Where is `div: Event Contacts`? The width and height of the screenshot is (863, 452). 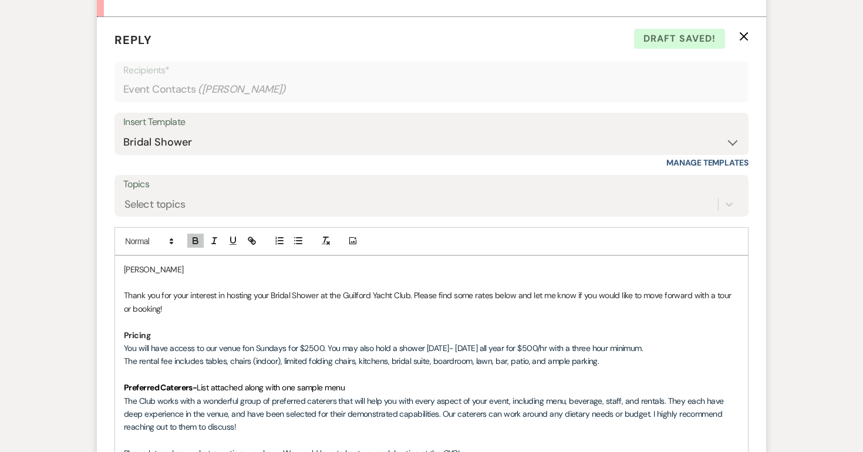 div: Event Contacts is located at coordinates (431, 89).